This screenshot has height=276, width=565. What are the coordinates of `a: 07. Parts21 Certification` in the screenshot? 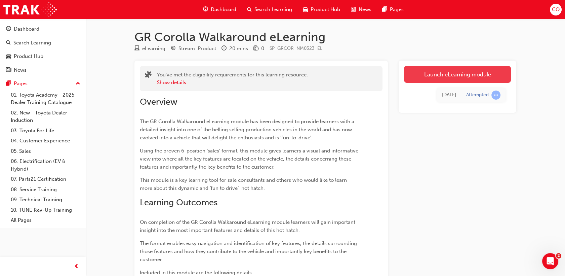 It's located at (45, 179).